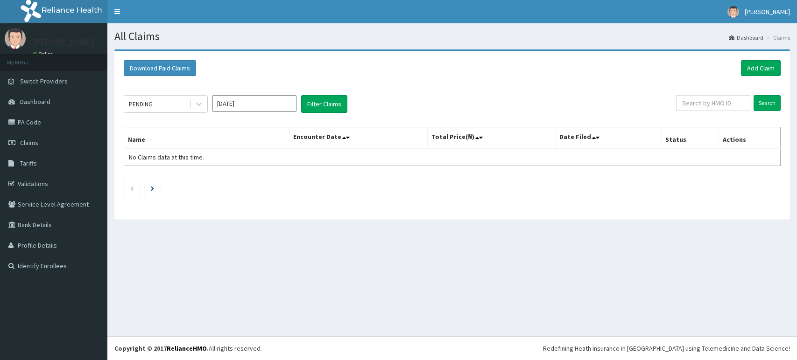  I want to click on a: RelianceHMO, so click(187, 349).